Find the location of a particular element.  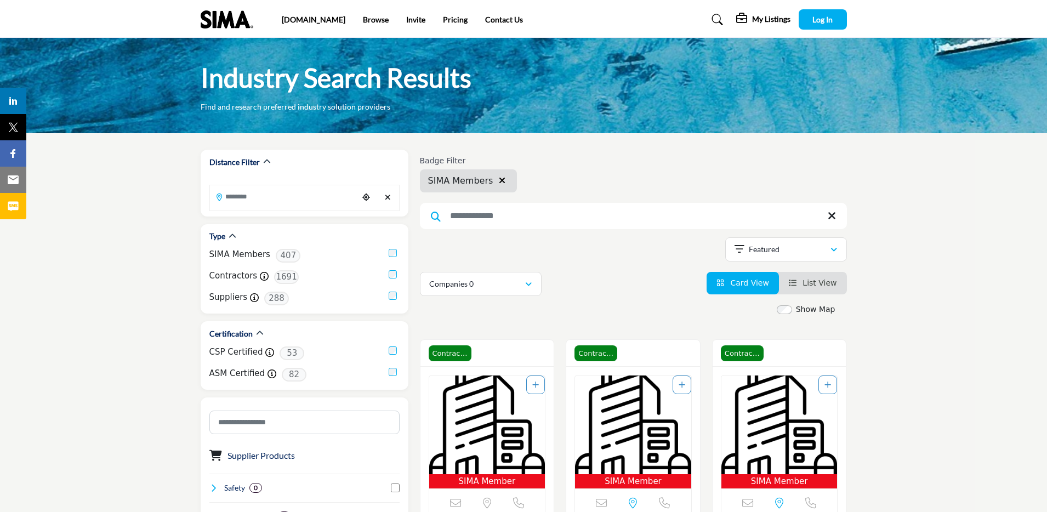

h5: My Listings is located at coordinates (772, 19).